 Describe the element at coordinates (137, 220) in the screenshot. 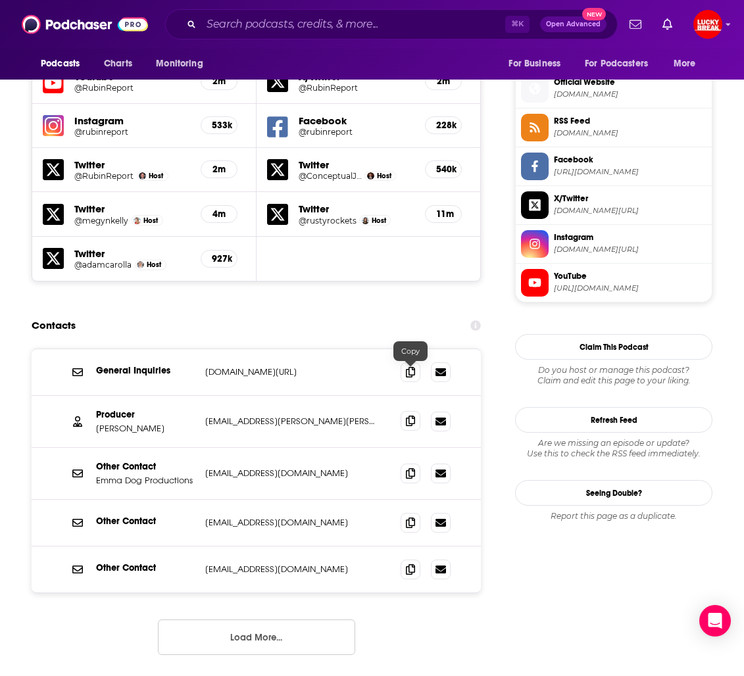

I see `a: Megyn Kelly` at that location.